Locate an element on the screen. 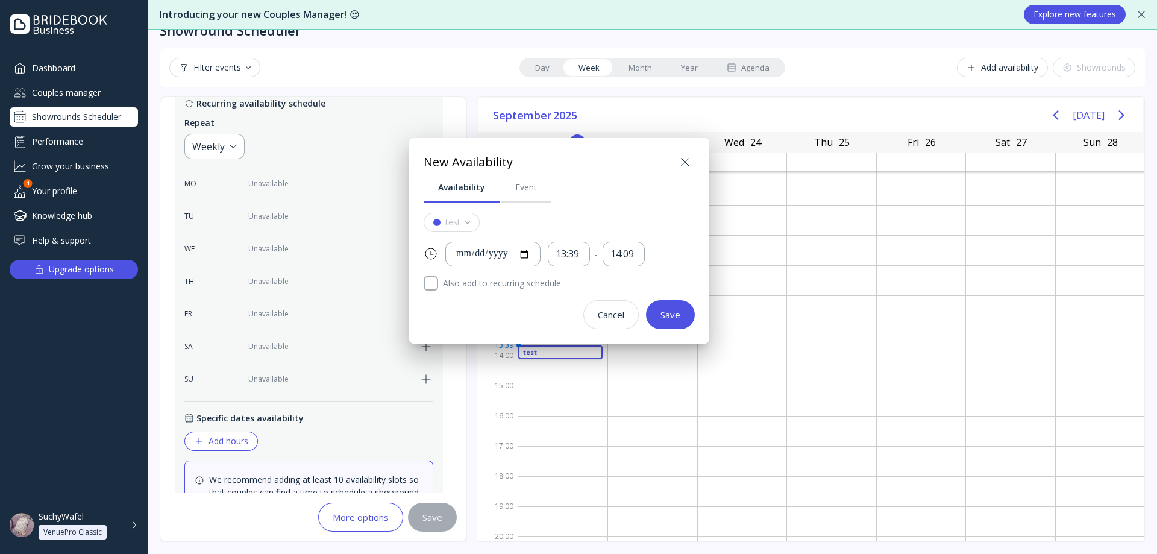  div: 13:39 is located at coordinates (569, 254).